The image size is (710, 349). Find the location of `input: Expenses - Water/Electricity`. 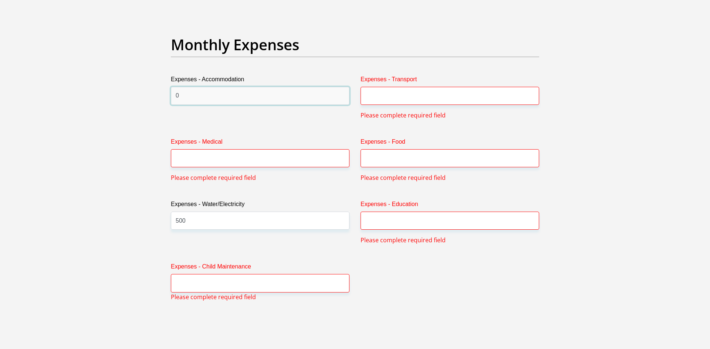

input: Expenses - Water/Electricity is located at coordinates (260, 221).